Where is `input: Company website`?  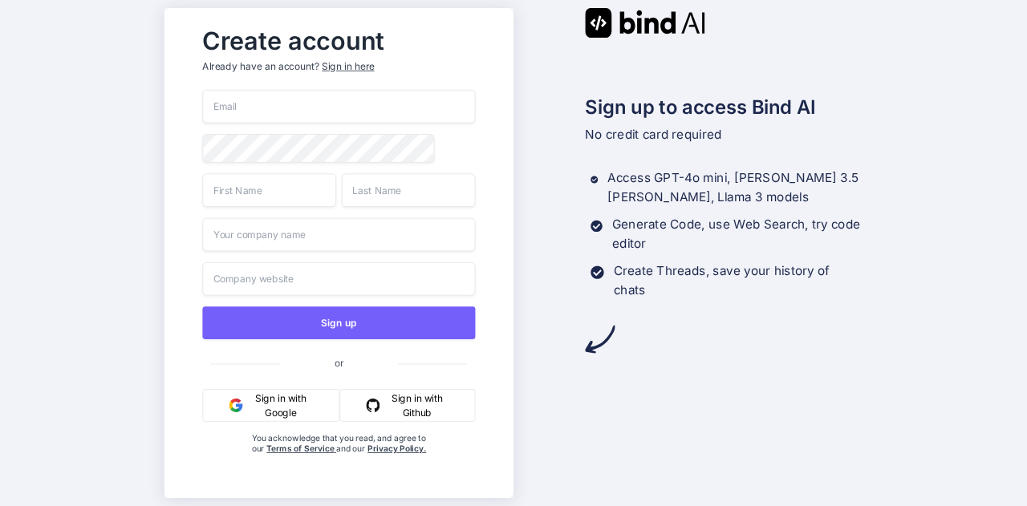
input: Company website is located at coordinates (338, 279).